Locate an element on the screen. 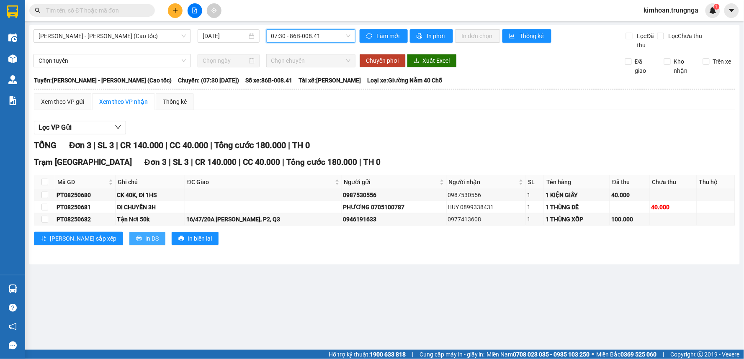 The width and height of the screenshot is (744, 359). span: Loại xe: Giường Nằm 40 Chỗ is located at coordinates (405, 80).